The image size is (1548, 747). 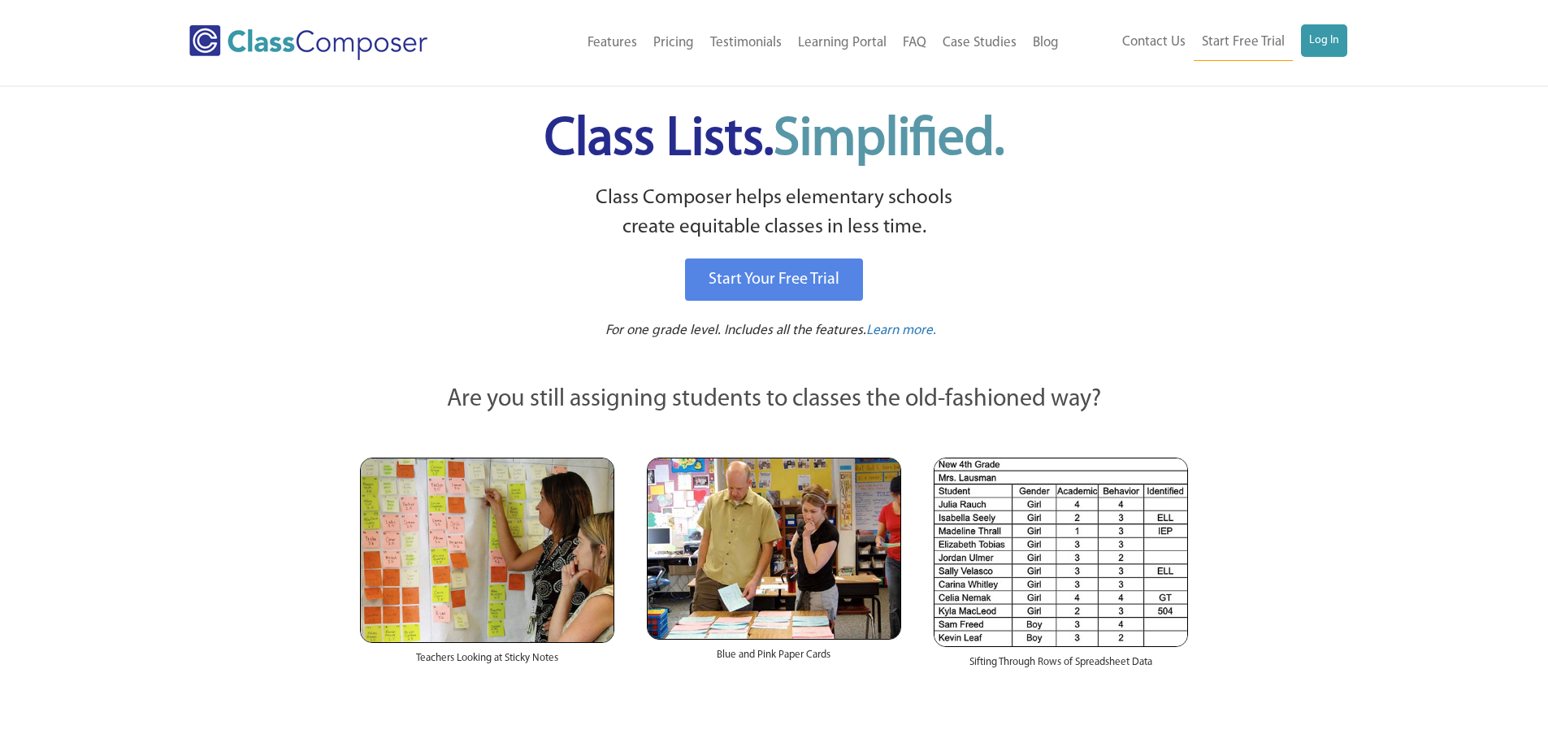 I want to click on span: For one grade level. Includes all the features., so click(x=736, y=330).